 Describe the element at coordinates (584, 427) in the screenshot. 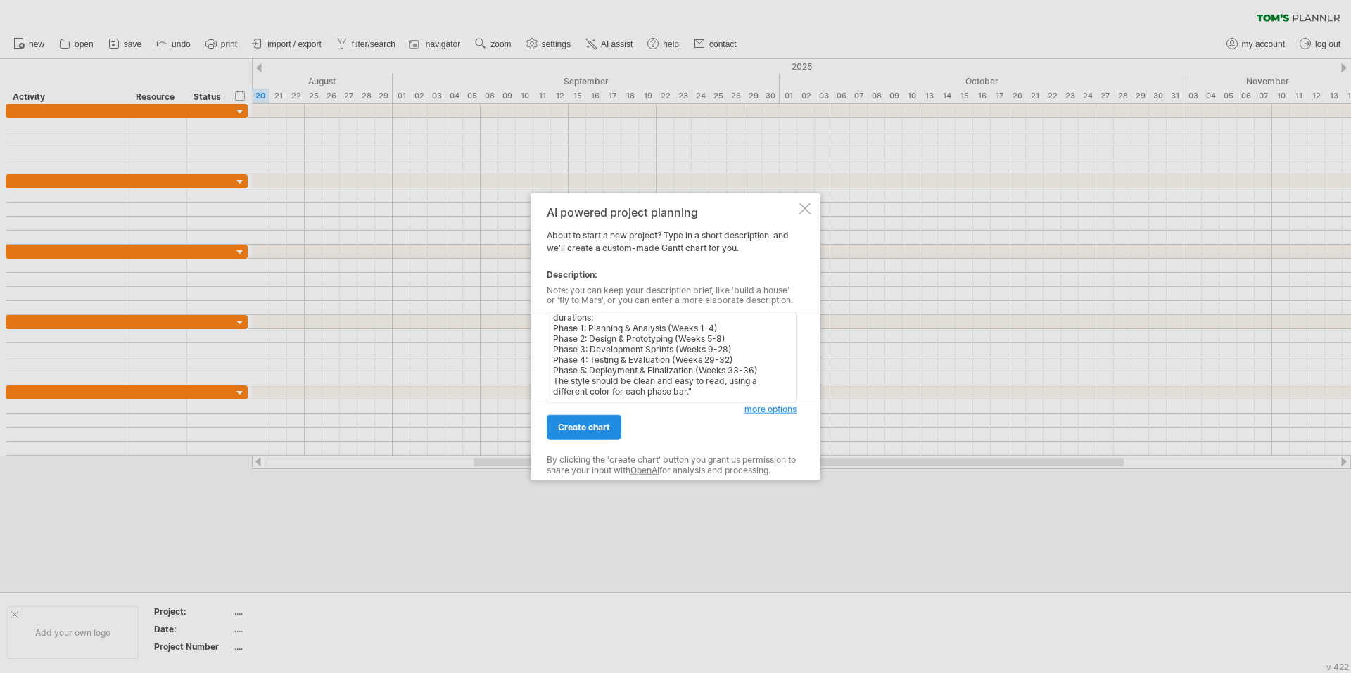

I see `a: create chart` at that location.